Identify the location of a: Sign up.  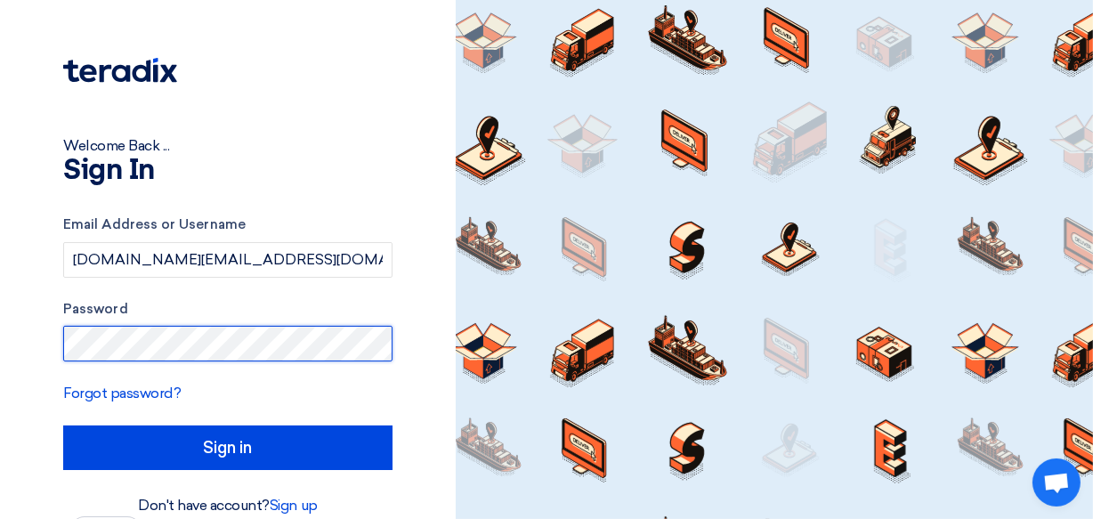
(294, 505).